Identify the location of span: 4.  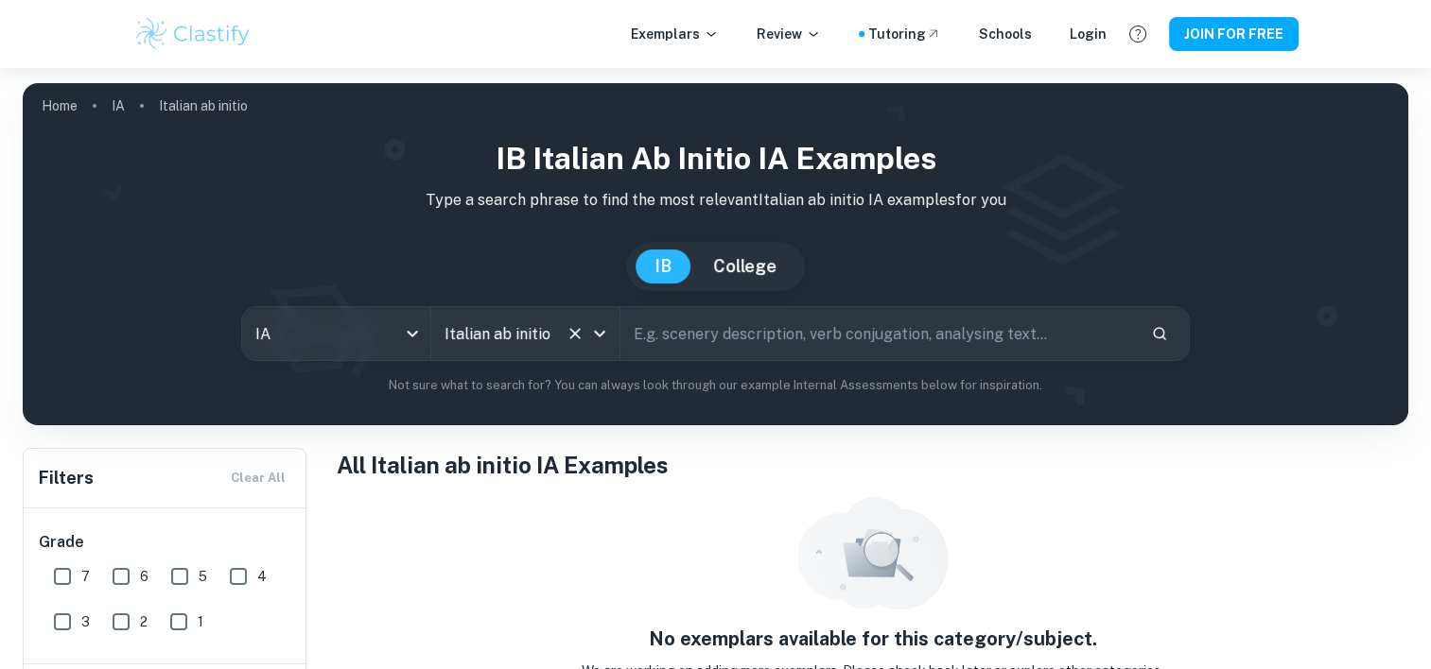
(262, 577).